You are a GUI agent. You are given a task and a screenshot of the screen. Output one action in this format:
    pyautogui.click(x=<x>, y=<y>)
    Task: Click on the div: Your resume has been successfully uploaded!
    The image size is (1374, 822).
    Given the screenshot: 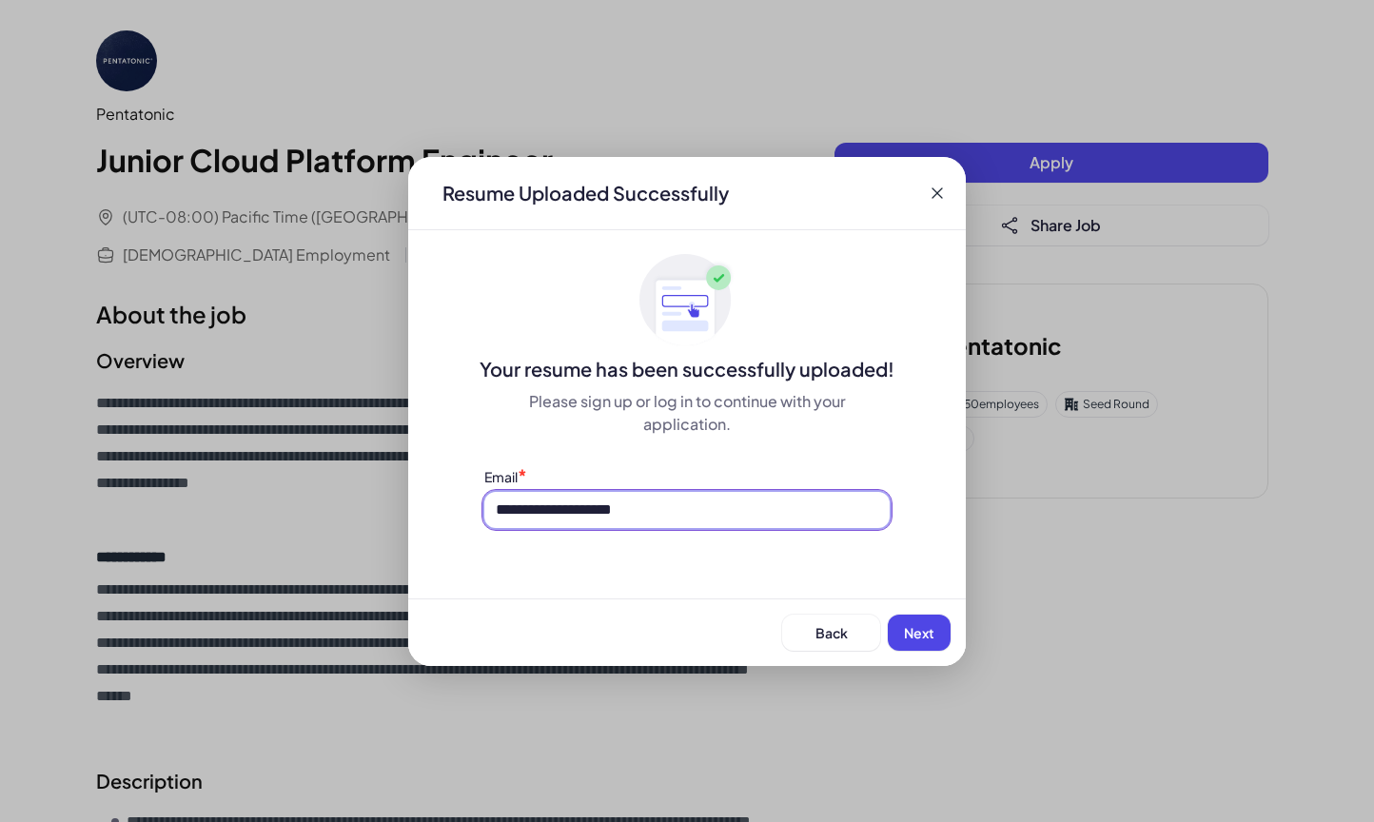 What is the action you would take?
    pyautogui.click(x=687, y=369)
    